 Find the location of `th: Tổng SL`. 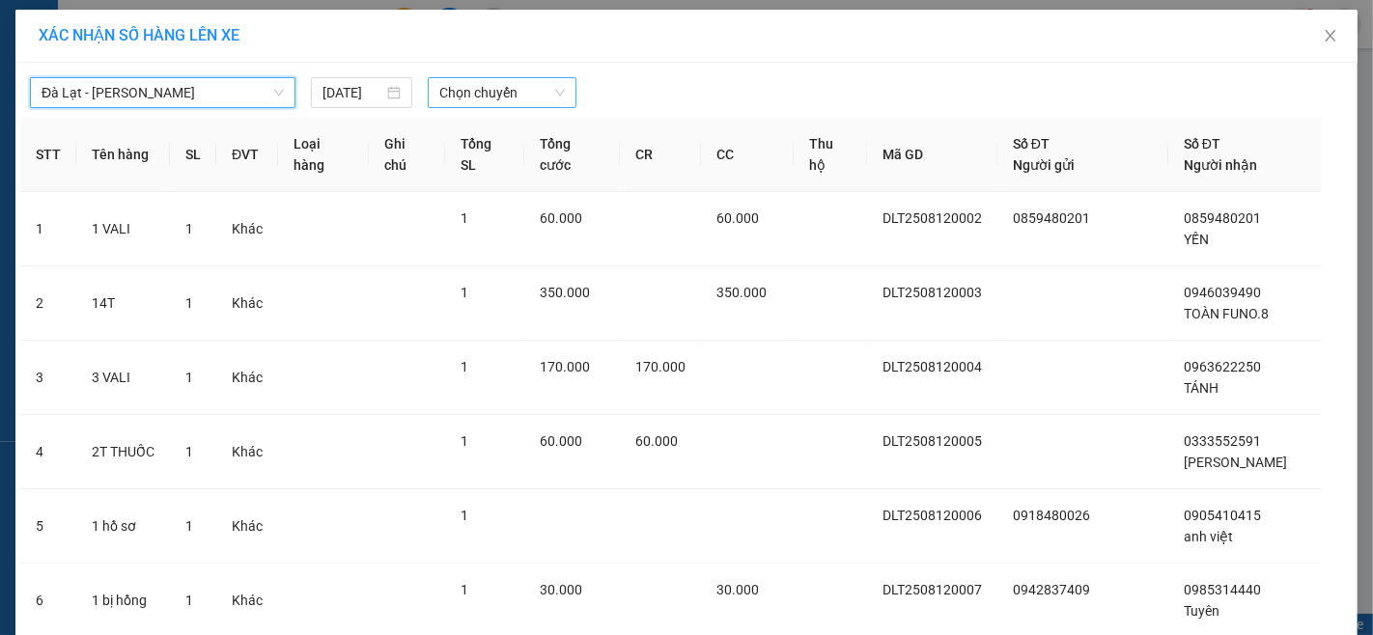

th: Tổng SL is located at coordinates (485, 154).